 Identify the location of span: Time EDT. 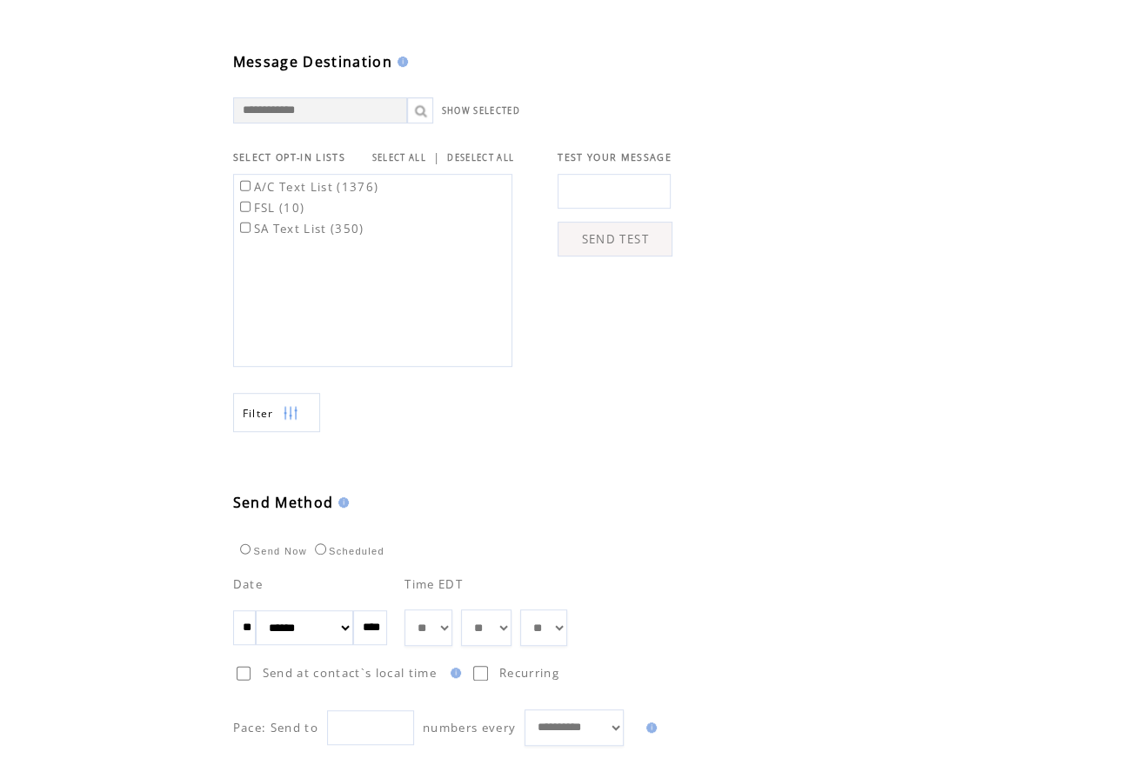
(433, 584).